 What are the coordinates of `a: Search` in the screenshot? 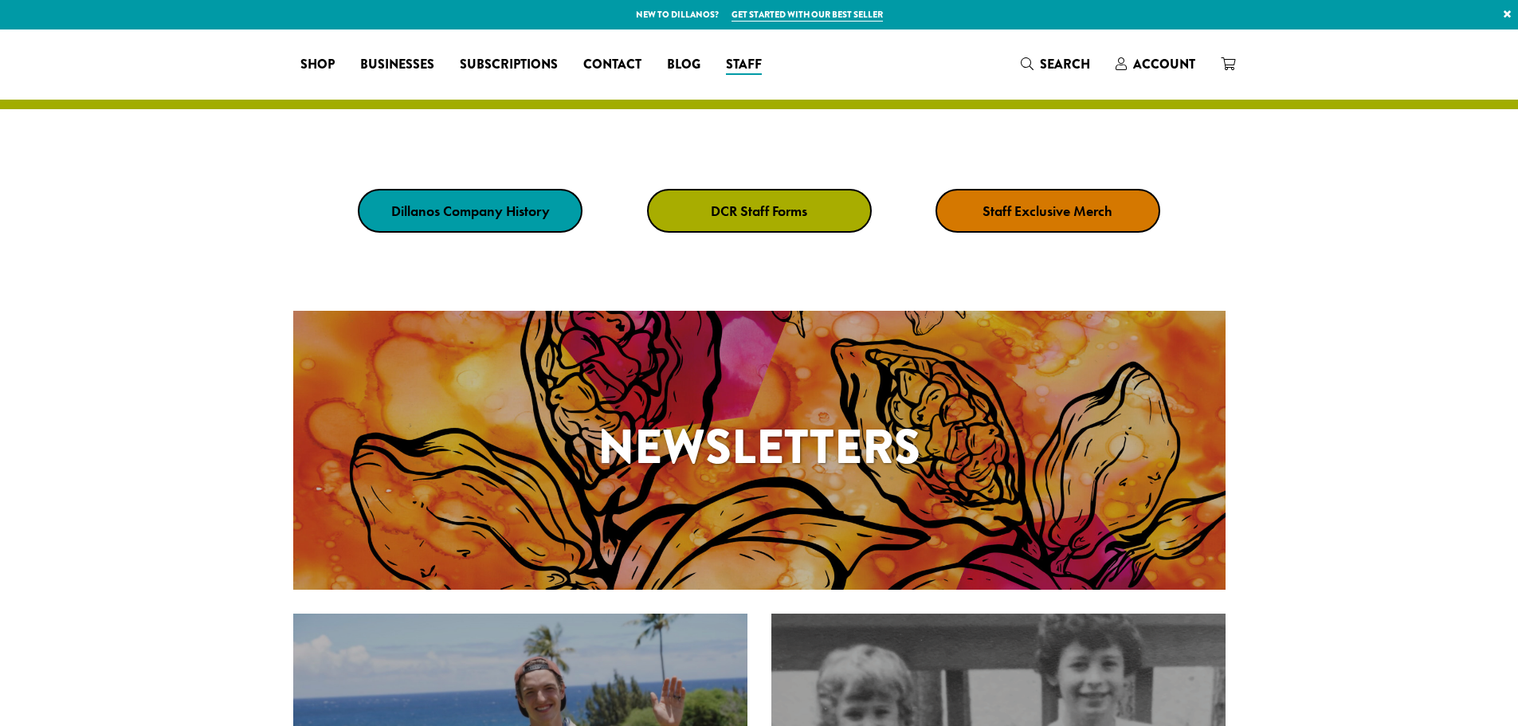 It's located at (1055, 64).